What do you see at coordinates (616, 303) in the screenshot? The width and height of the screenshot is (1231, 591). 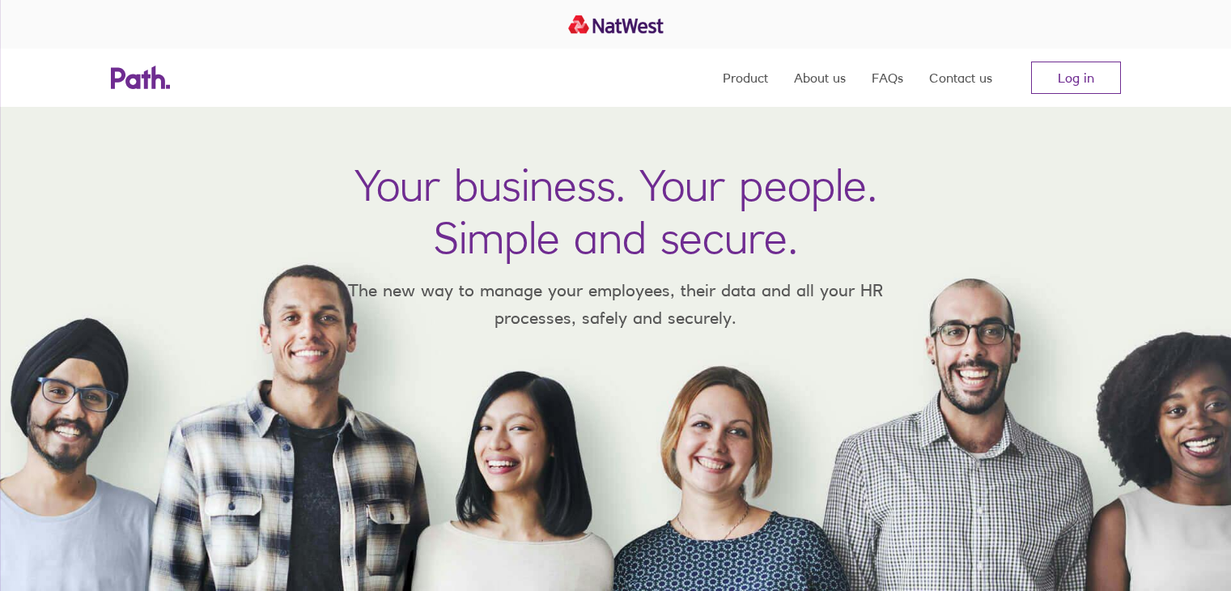 I see `p: The new way to manage your employees, their data and all your HR processes, safely and securely.` at bounding box center [616, 303].